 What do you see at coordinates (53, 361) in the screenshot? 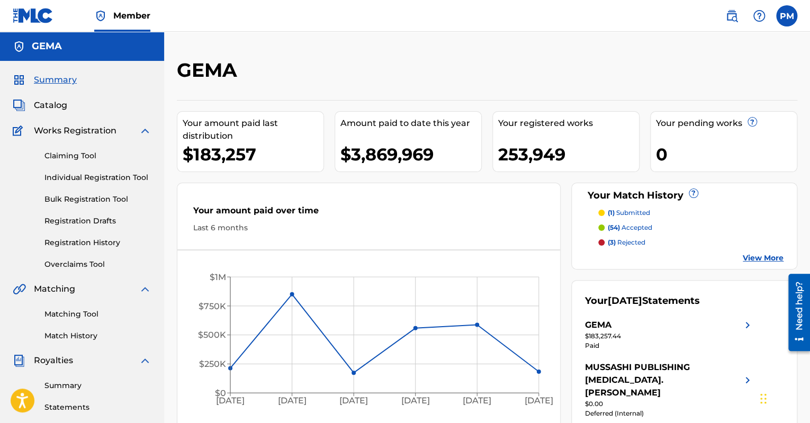
I see `span: Royalties` at bounding box center [53, 361].